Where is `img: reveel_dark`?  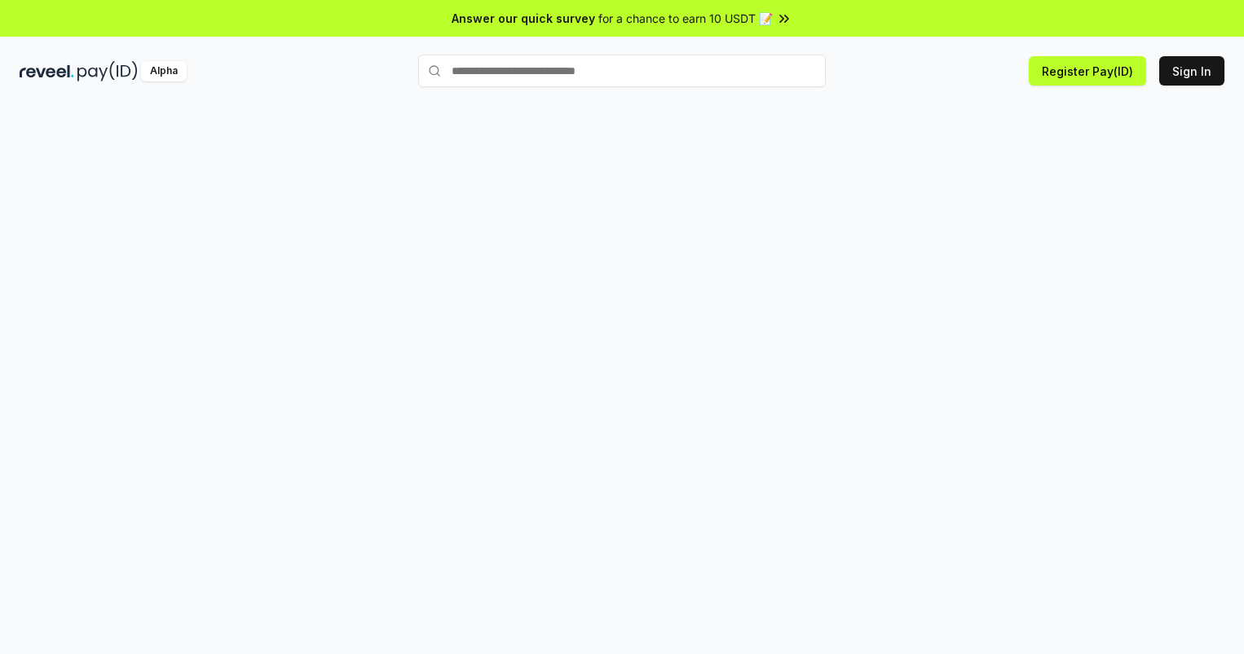
img: reveel_dark is located at coordinates (46, 71).